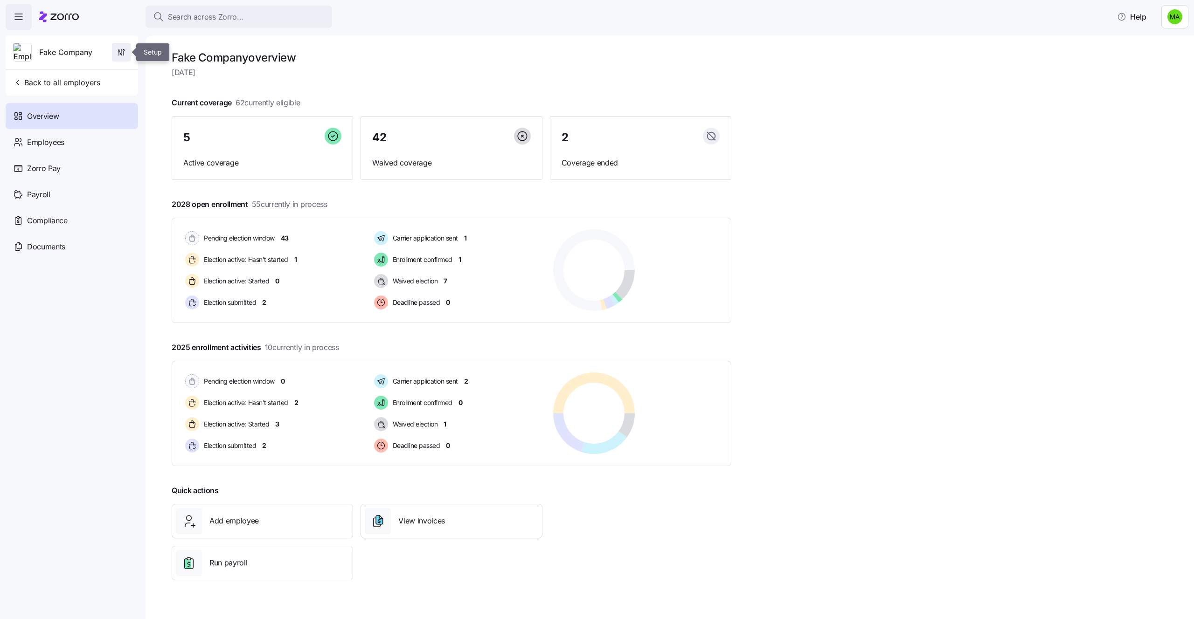 Image resolution: width=1194 pixels, height=619 pixels. What do you see at coordinates (39, 194) in the screenshot?
I see `span: Payroll` at bounding box center [39, 194].